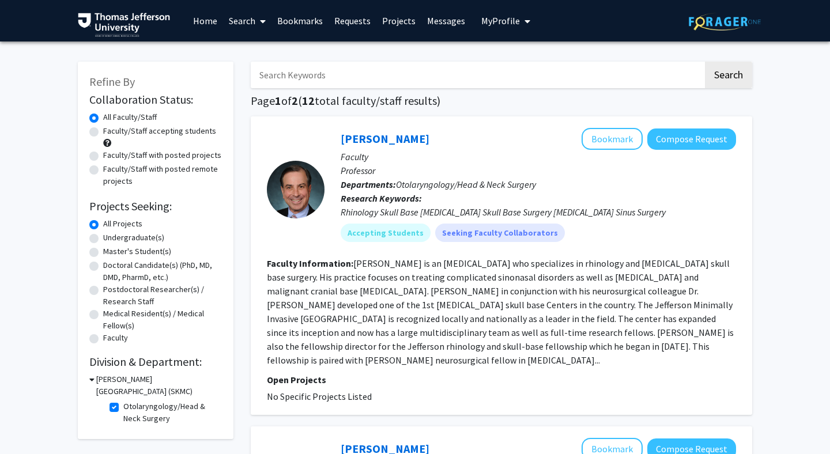 This screenshot has height=454, width=830. I want to click on span: Refine By, so click(112, 81).